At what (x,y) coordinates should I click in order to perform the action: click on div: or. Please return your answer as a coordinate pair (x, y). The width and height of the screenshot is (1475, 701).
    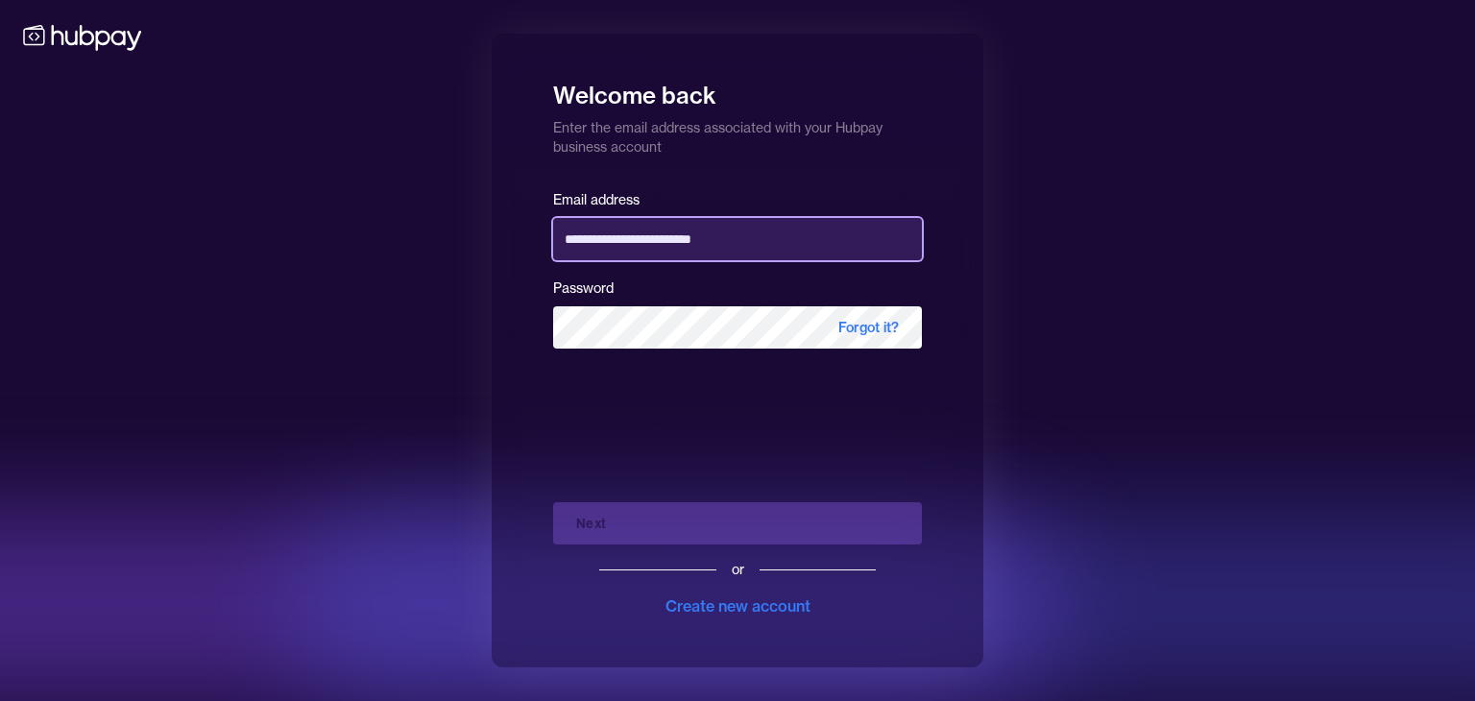
    Looking at the image, I should click on (738, 570).